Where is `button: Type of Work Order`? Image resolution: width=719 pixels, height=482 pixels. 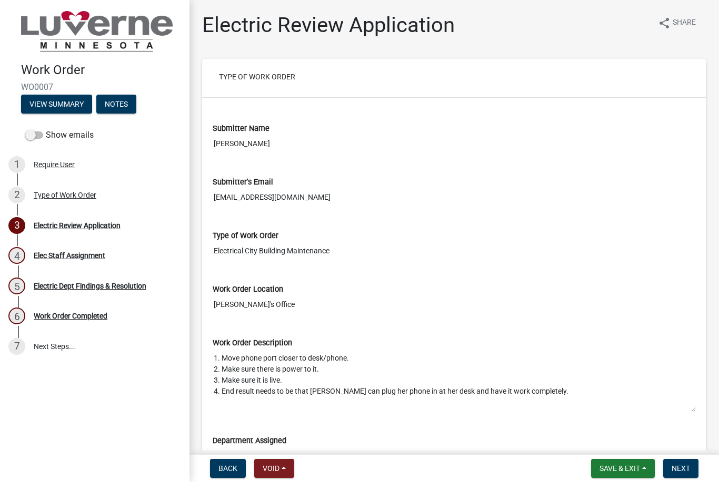
button: Type of Work Order is located at coordinates (257, 77).